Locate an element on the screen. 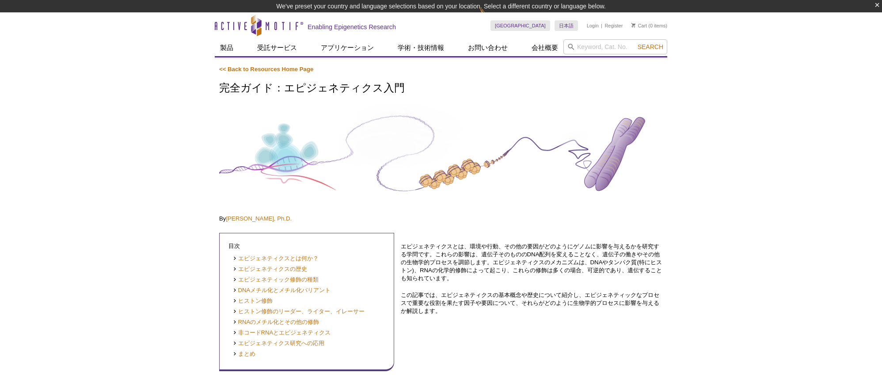 The image size is (882, 388). a: エピジェネティクス研究への応用 is located at coordinates (278, 343).